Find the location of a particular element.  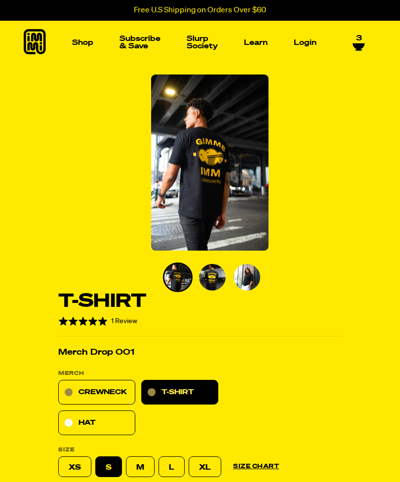

li: Go to slide 3 is located at coordinates (247, 278).